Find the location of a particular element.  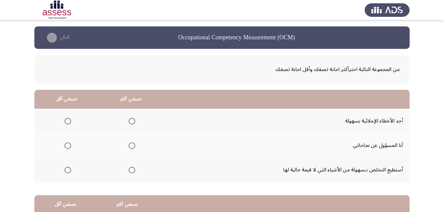

td: أنا المسؤول عن نجاحاتي is located at coordinates (286, 145).